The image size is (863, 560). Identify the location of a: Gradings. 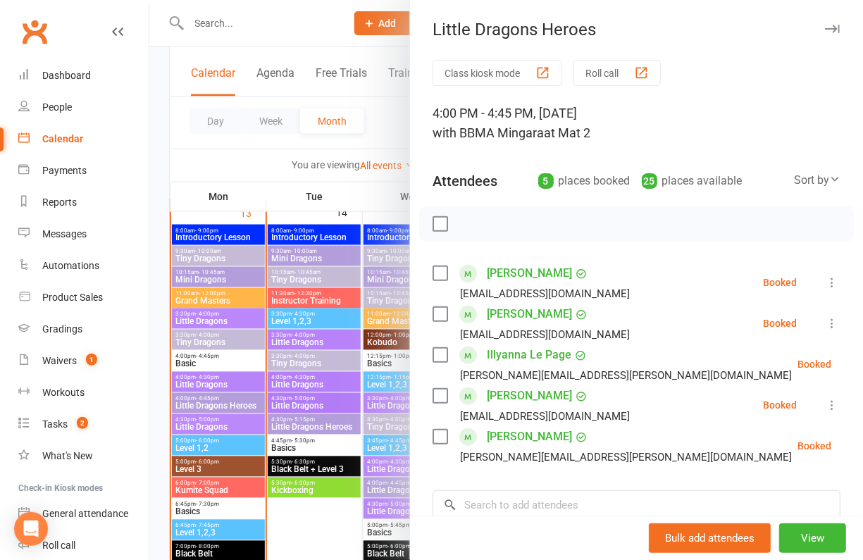
(83, 329).